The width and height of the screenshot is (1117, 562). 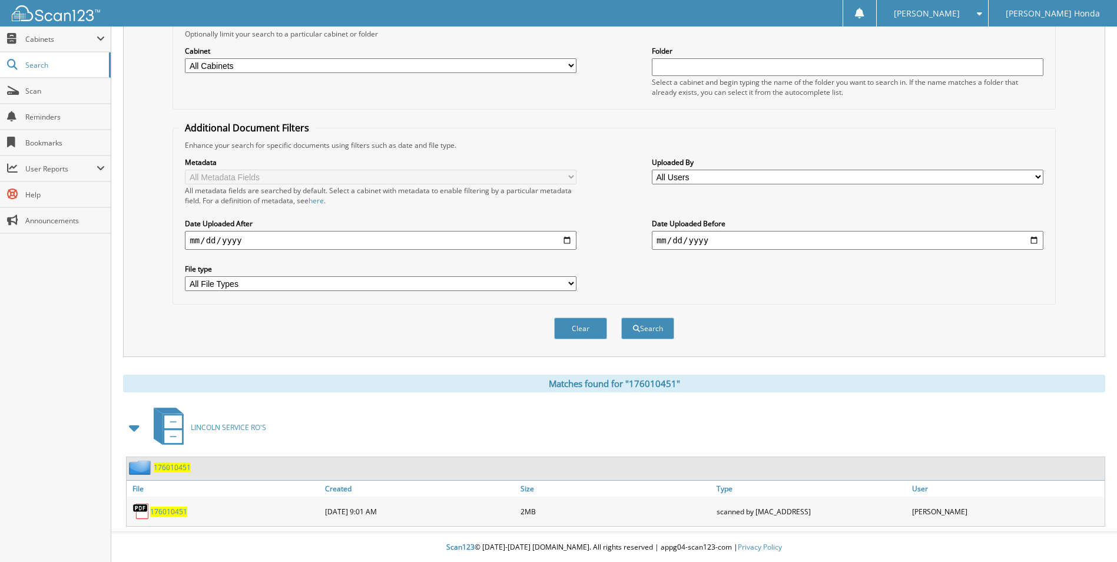 What do you see at coordinates (615, 488) in the screenshot?
I see `a: Size` at bounding box center [615, 488].